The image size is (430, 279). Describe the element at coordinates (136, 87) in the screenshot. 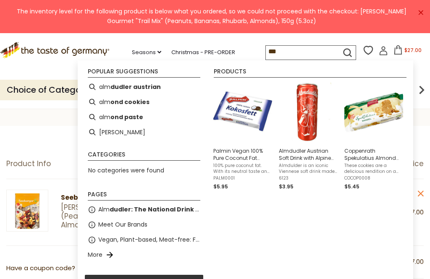

I see `b: dudler austrian` at that location.